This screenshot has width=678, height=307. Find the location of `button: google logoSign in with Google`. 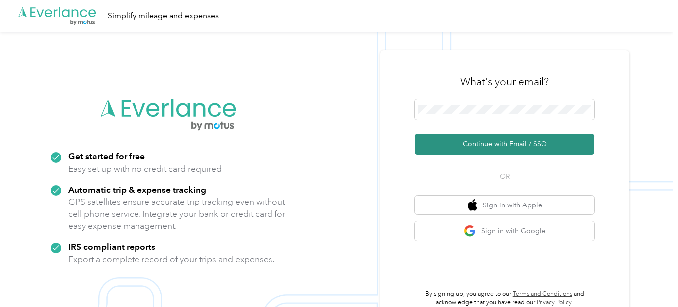

button: google logoSign in with Google is located at coordinates (504, 231).